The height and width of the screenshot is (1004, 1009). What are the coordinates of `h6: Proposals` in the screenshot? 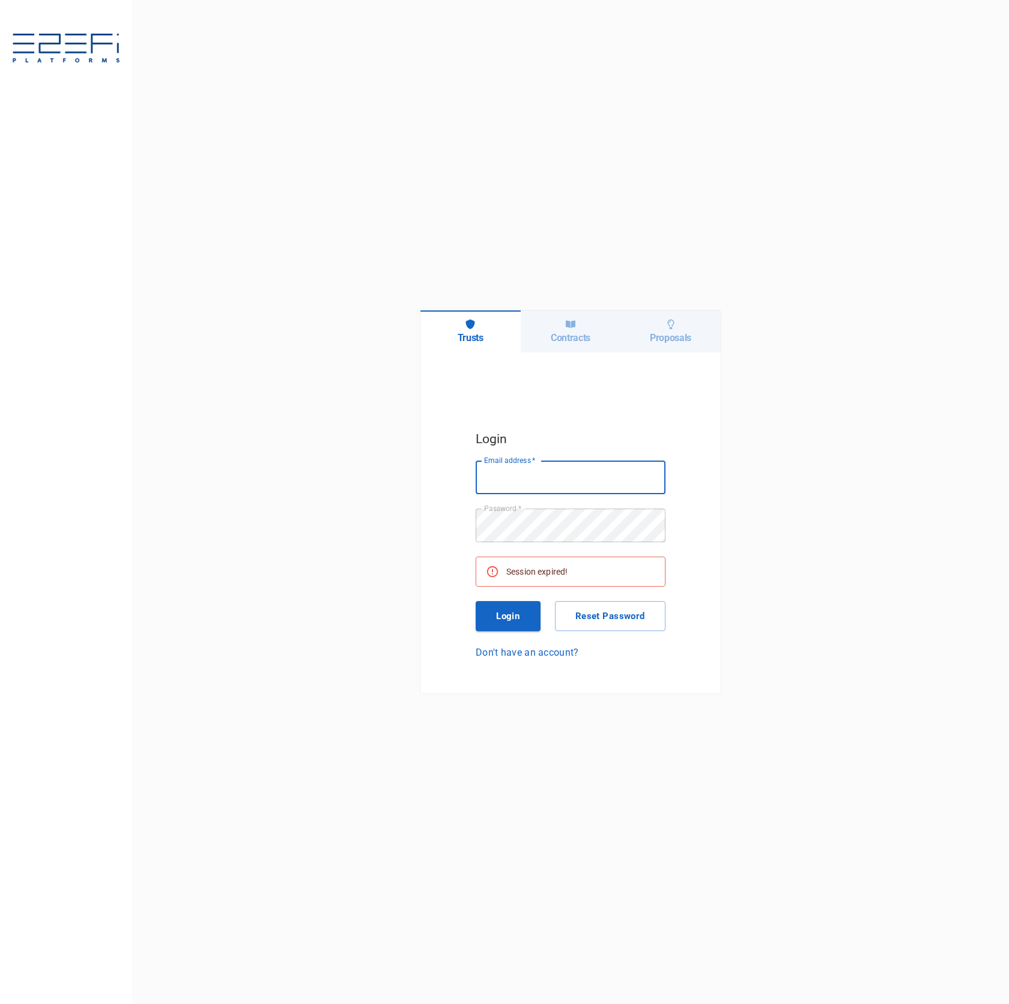 It's located at (670, 338).